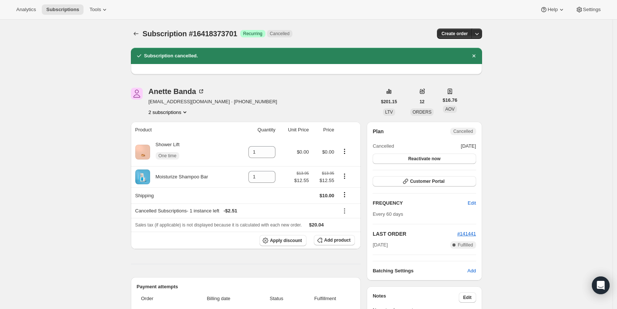  What do you see at coordinates (471, 270) in the screenshot?
I see `span: Add` at bounding box center [471, 270].